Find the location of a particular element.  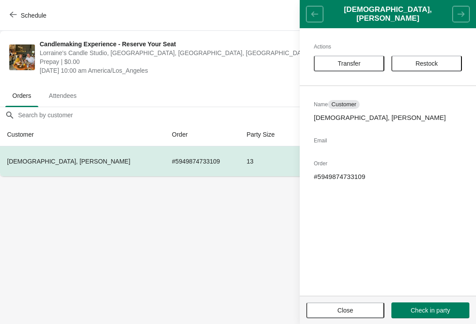

span: Restock is located at coordinates (426, 63).